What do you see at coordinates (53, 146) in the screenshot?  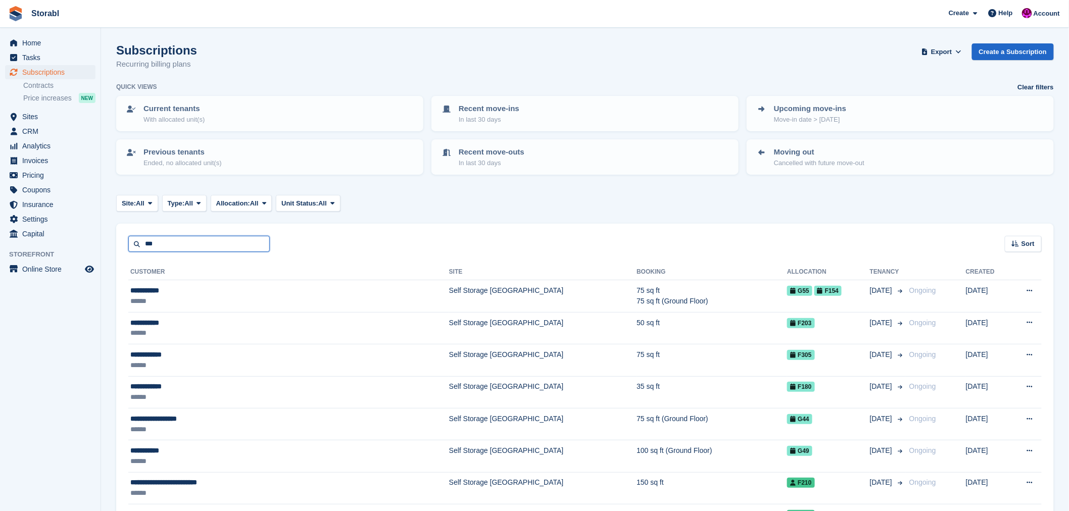 I see `span: Analytics` at bounding box center [53, 146].